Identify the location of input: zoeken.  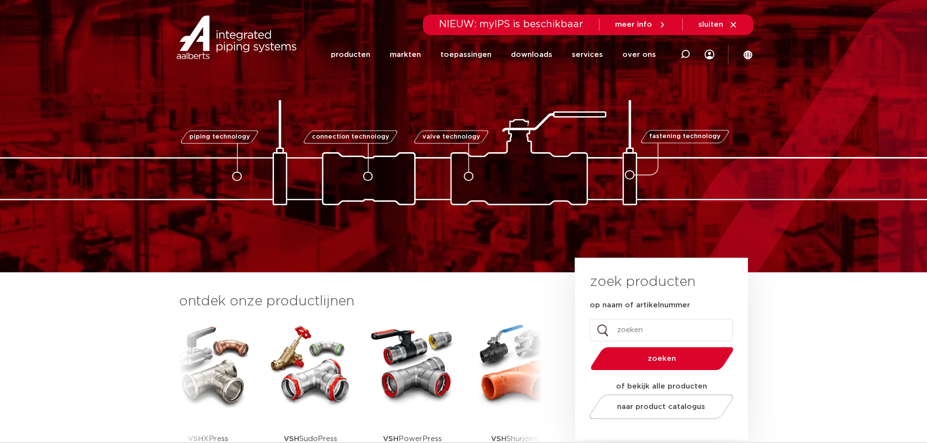
(661, 330).